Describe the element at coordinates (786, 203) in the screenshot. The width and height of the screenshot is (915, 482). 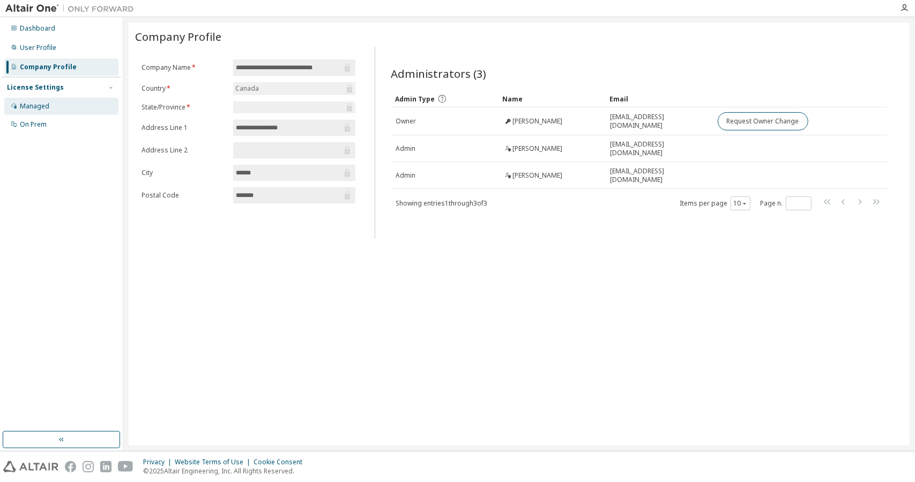
I see `span: Page n.` at that location.